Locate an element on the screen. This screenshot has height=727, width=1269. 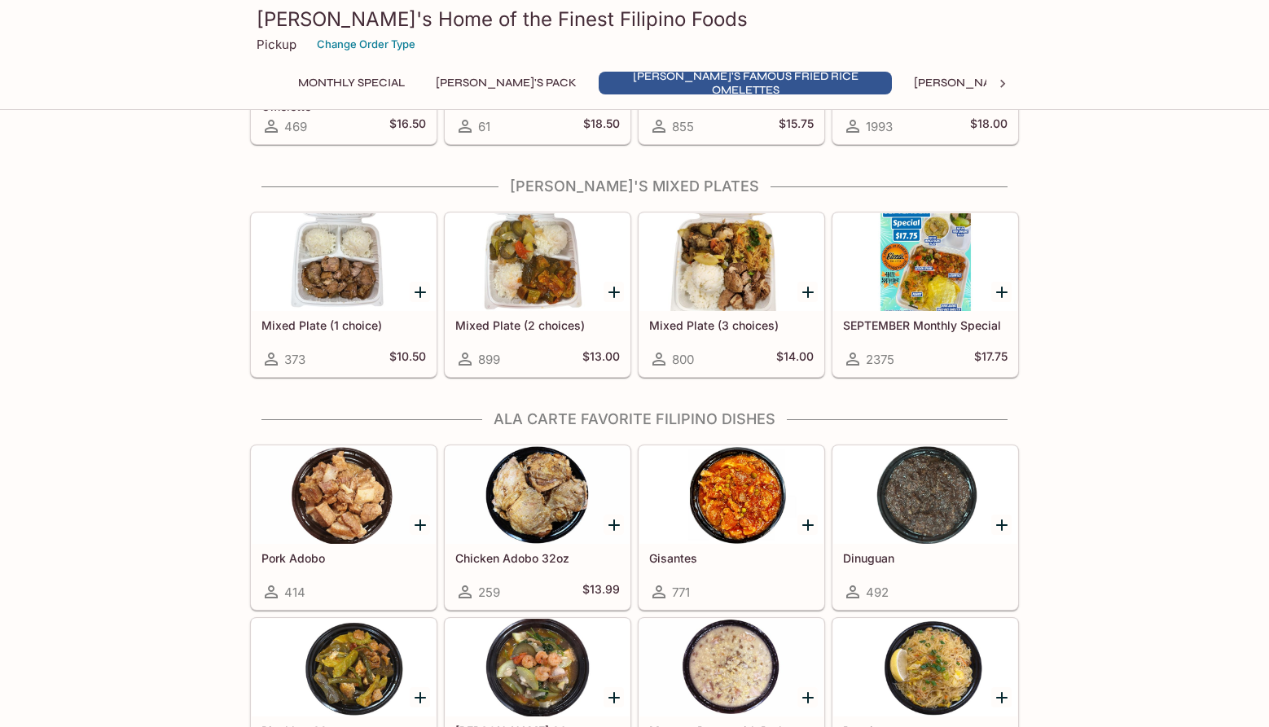
h5: $15.75 is located at coordinates (796, 126).